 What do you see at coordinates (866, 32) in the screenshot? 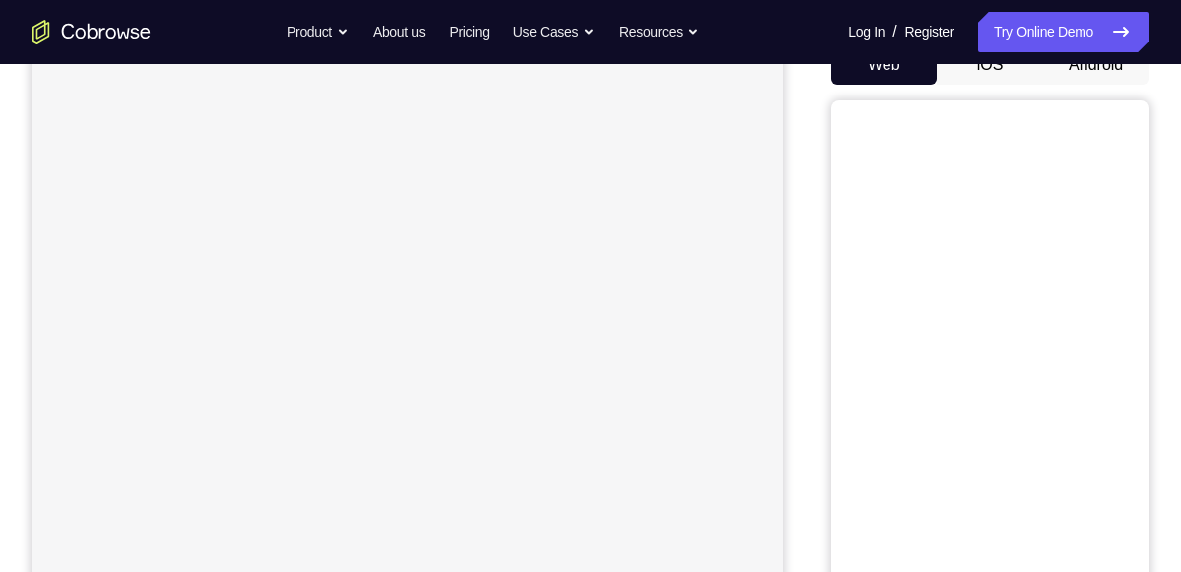
I see `a: Log In` at bounding box center [866, 32].